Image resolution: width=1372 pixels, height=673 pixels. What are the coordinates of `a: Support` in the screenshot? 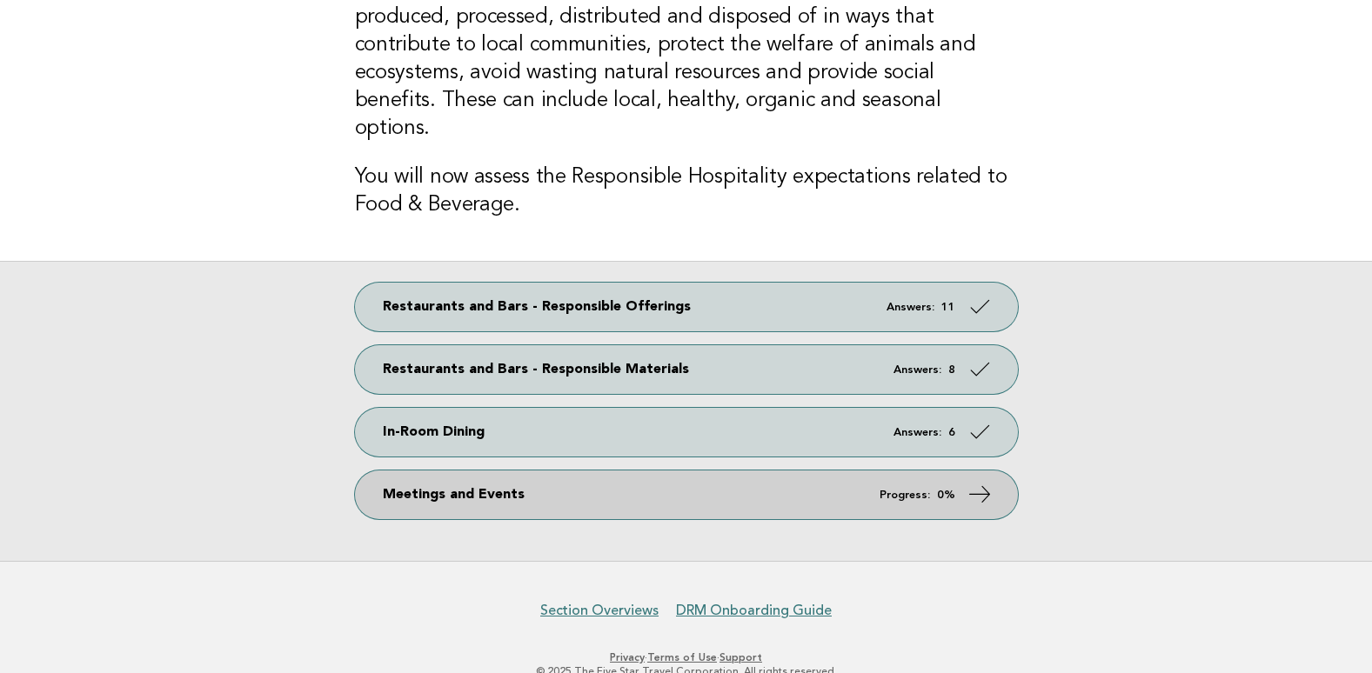 It's located at (740, 658).